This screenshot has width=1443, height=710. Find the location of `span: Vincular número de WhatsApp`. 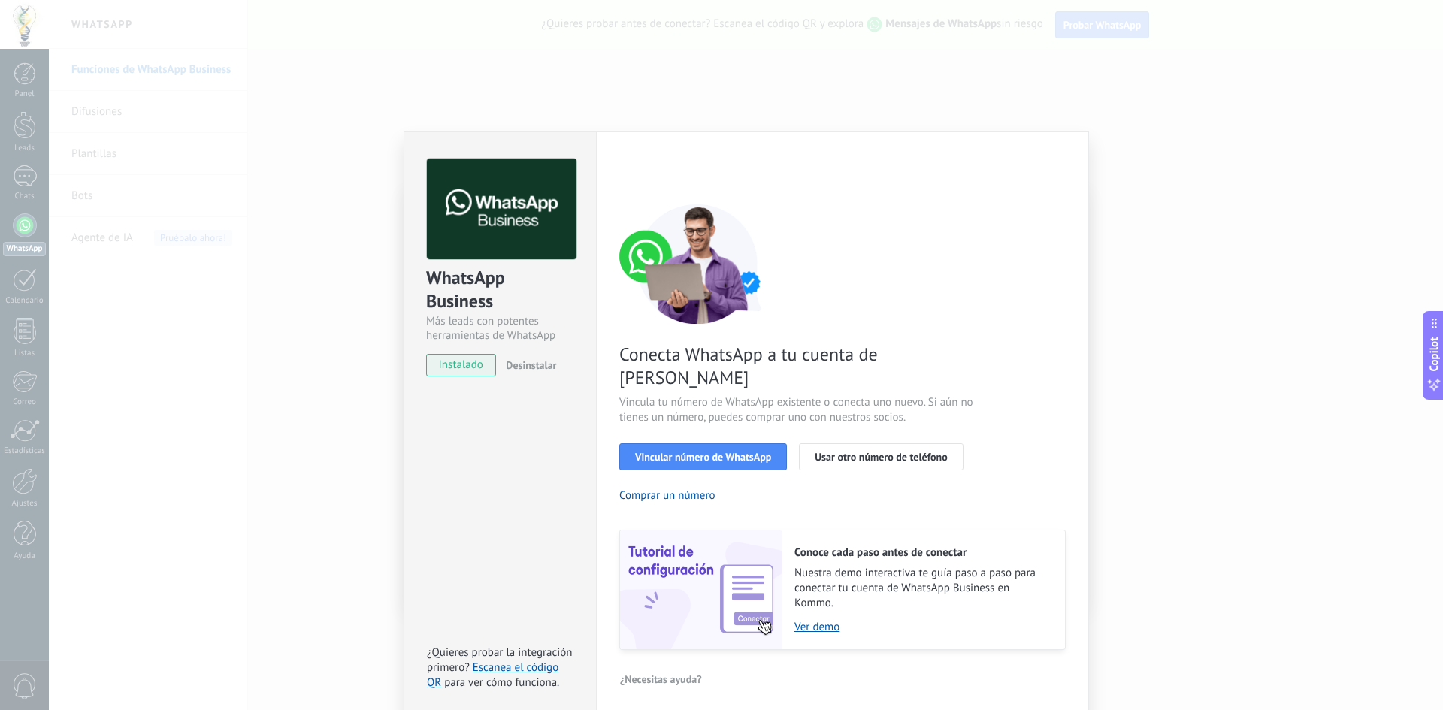

span: Vincular número de WhatsApp is located at coordinates (703, 457).